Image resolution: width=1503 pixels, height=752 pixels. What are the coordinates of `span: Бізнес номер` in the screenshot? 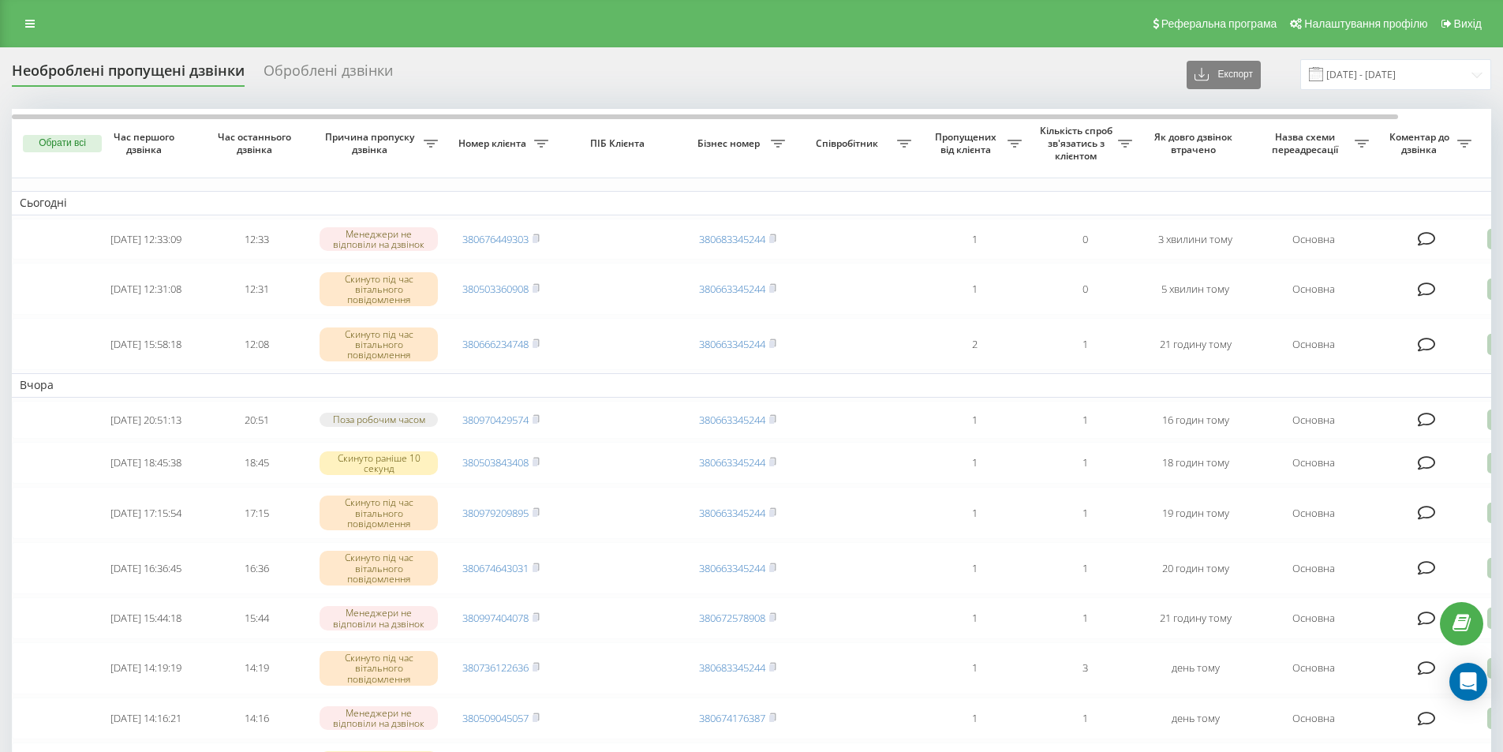 It's located at (731, 144).